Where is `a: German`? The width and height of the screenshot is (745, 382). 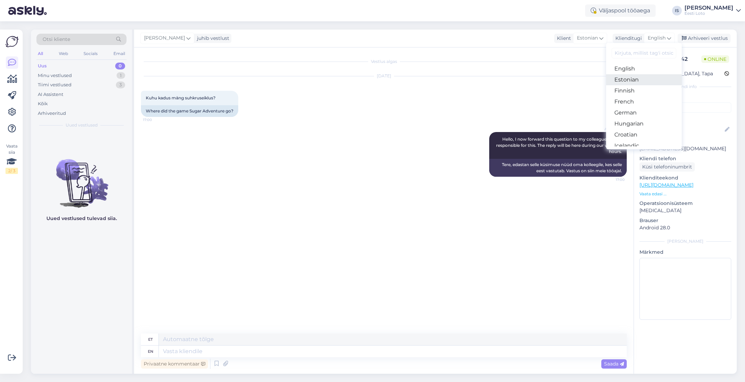 a: German is located at coordinates (644, 113).